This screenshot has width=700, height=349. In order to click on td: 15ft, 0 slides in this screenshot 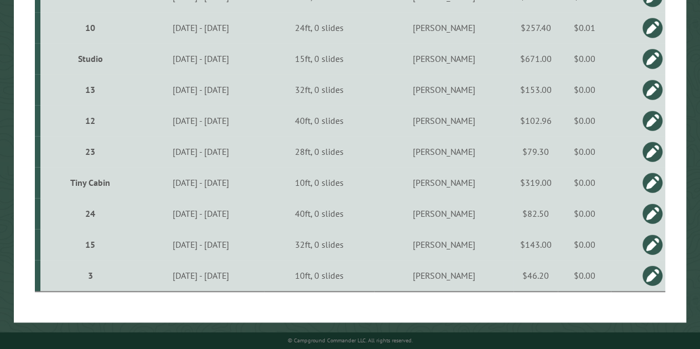, I will do `click(319, 59)`.